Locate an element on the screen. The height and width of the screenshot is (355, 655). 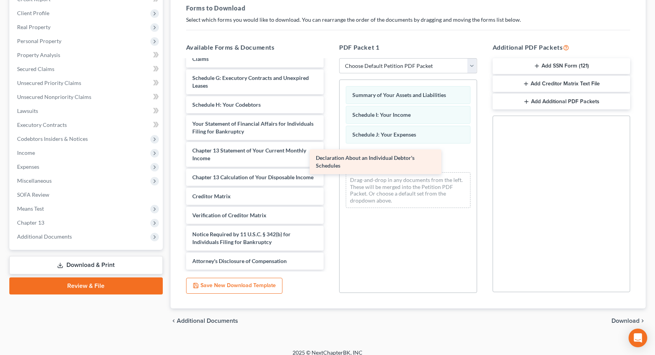
span: Secured Claims is located at coordinates (36, 69).